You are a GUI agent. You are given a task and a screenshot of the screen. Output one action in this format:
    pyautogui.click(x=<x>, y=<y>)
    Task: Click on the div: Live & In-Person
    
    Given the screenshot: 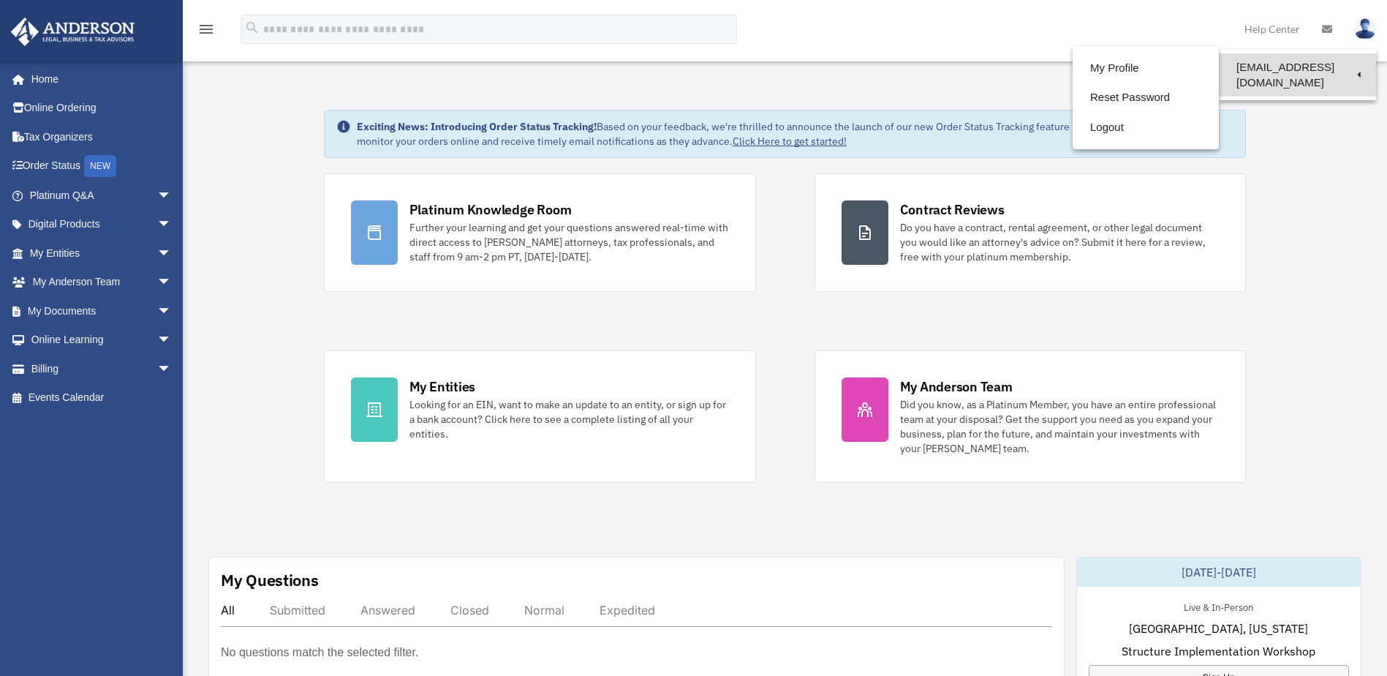 What is the action you would take?
    pyautogui.click(x=1218, y=605)
    